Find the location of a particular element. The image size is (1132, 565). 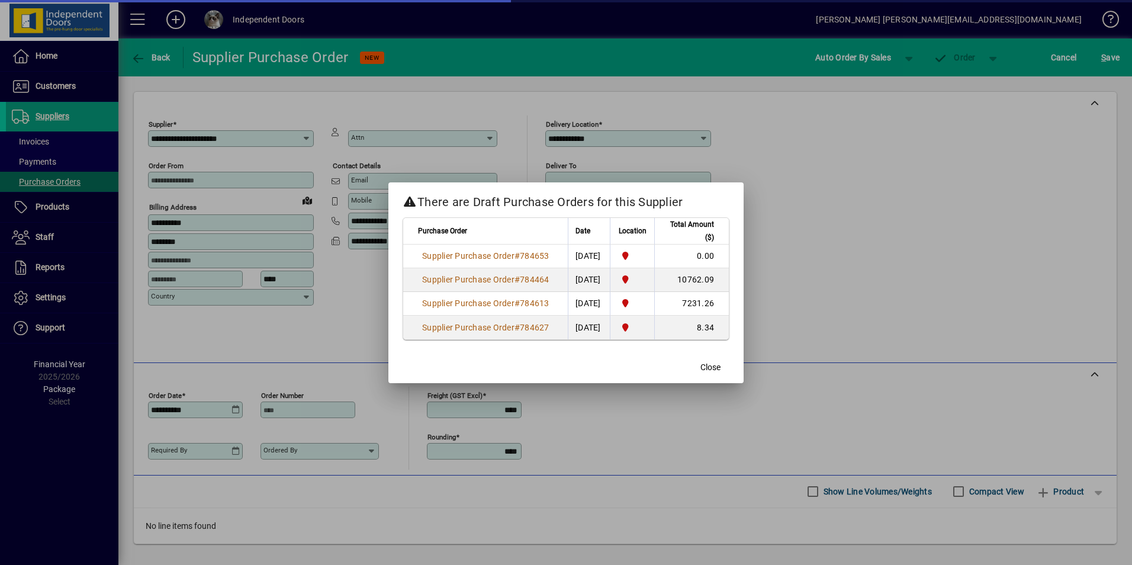

a: Supplier Purchase Order#784464 is located at coordinates (486, 280).